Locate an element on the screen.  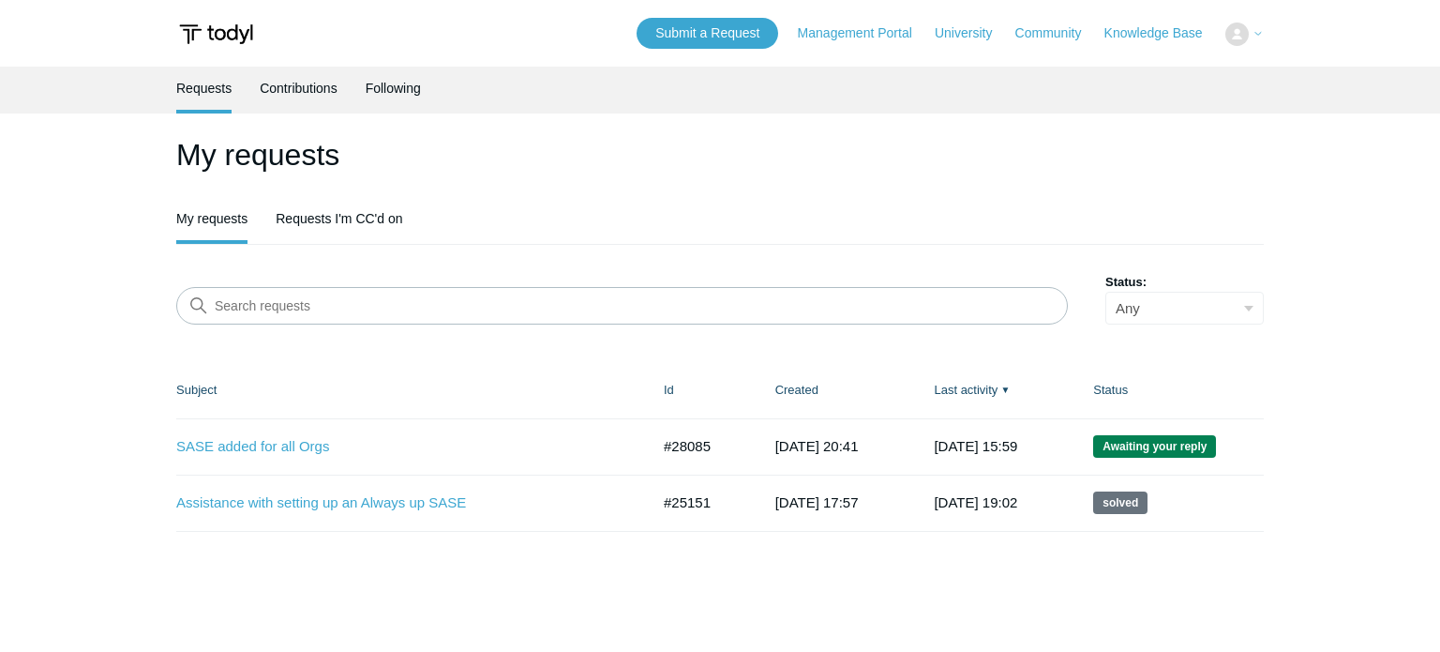
th: Subject is located at coordinates (411, 390).